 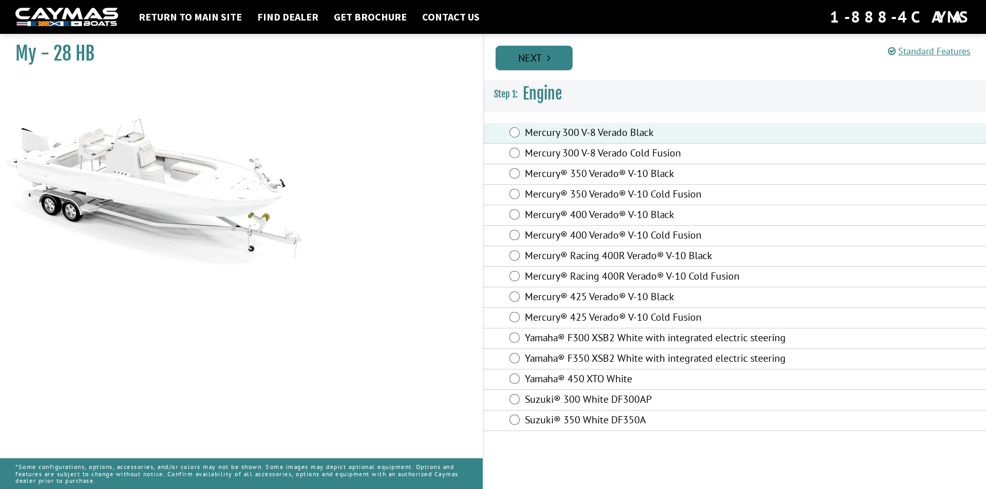 What do you see at coordinates (663, 339) in the screenshot?
I see `label: Yamaha® F300 XSB2 White with integrated electric steering` at bounding box center [663, 339].